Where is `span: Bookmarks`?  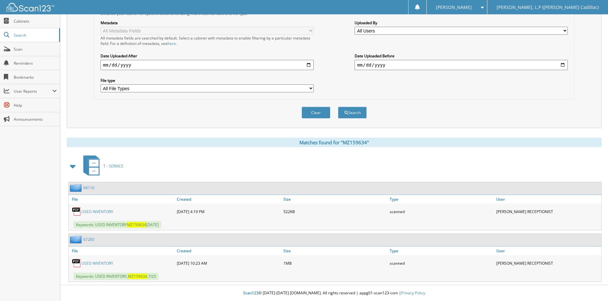 span: Bookmarks is located at coordinates (35, 77).